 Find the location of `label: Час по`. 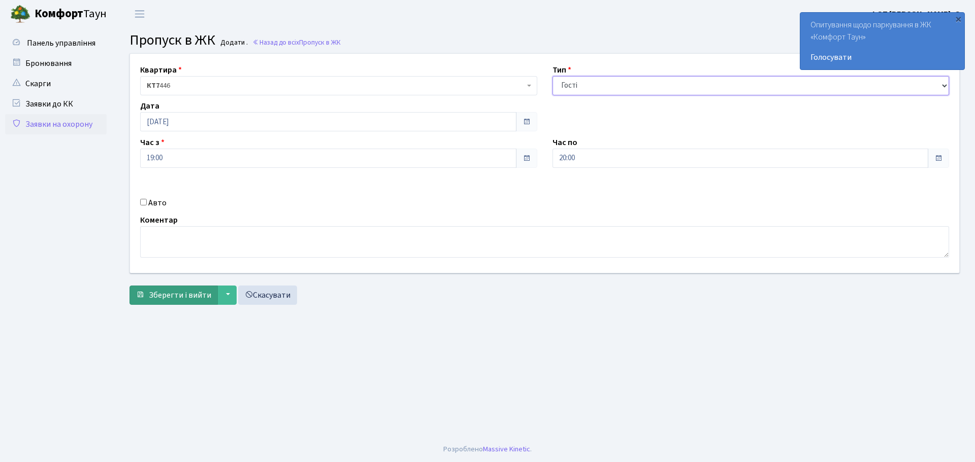

label: Час по is located at coordinates (564, 143).